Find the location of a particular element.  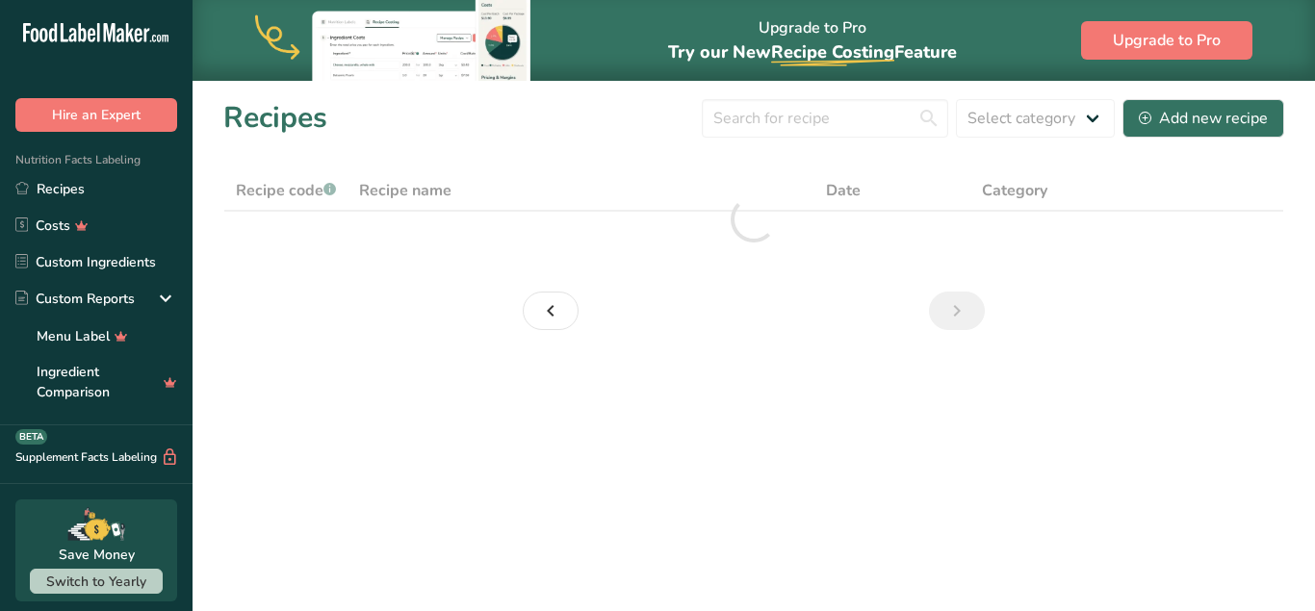

span: Upgrade to Pro is located at coordinates (1166, 40).